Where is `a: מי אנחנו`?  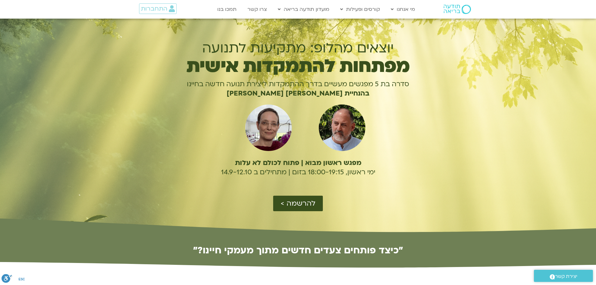 a: מי אנחנו is located at coordinates (403, 9).